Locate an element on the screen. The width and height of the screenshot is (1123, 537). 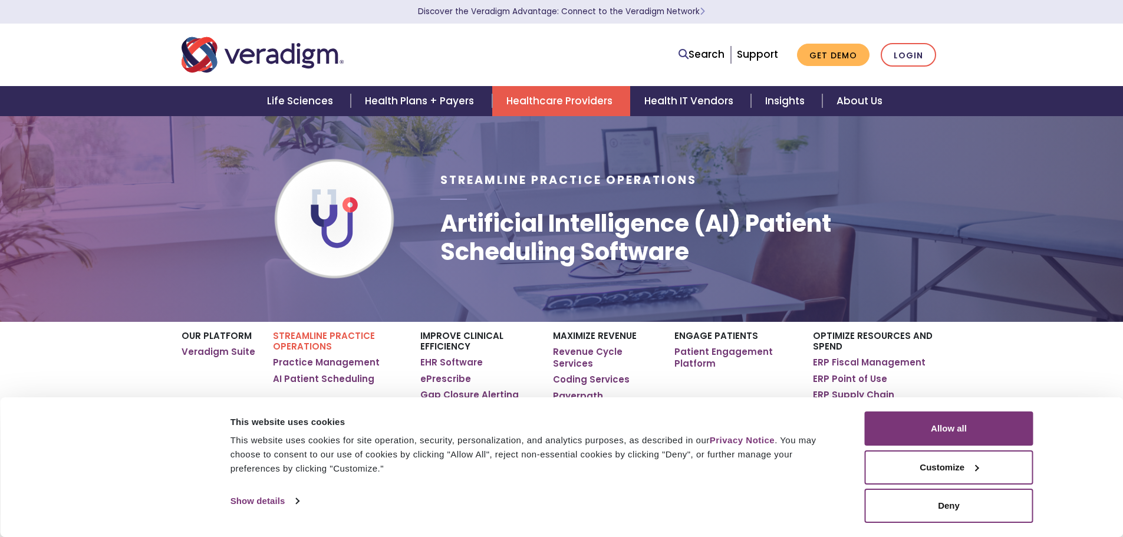
span: Streamline Practice Operations is located at coordinates (568, 180).